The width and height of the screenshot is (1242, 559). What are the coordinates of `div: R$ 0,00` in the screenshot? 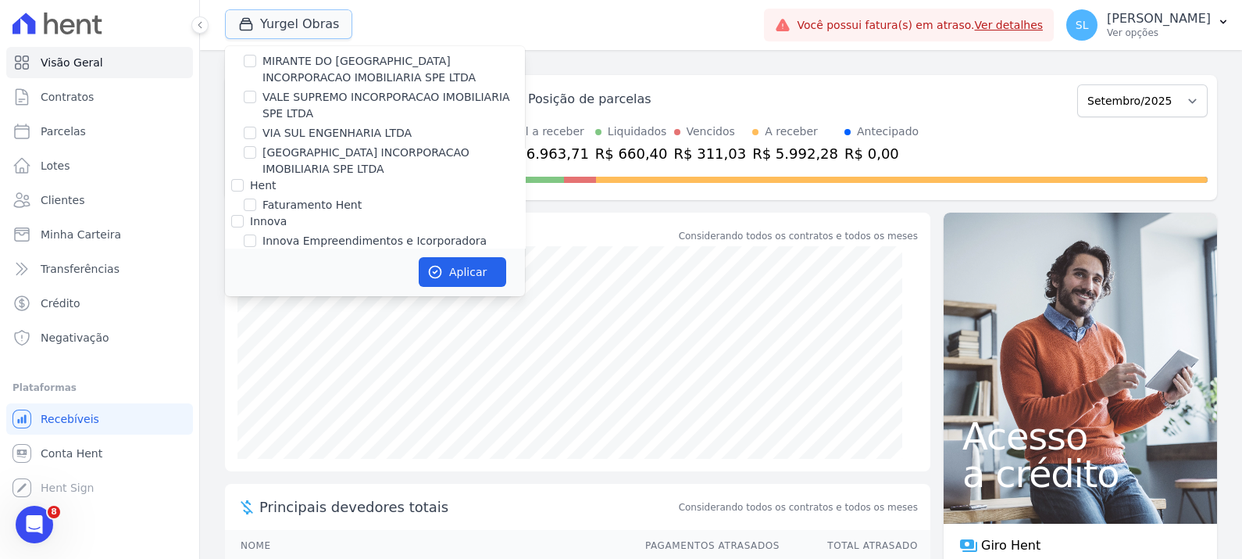 It's located at (881, 153).